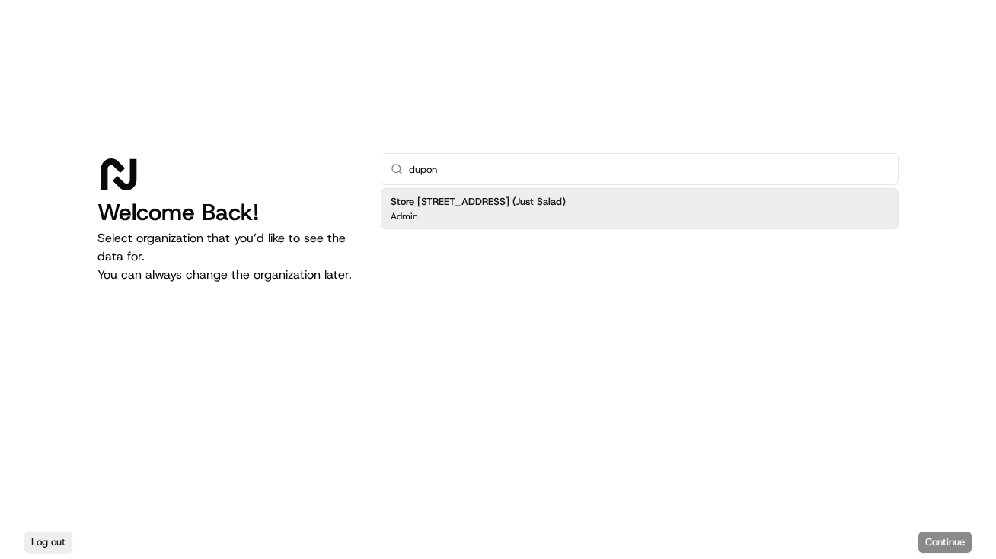 The height and width of the screenshot is (559, 996). Describe the element at coordinates (404, 216) in the screenshot. I see `p: Admin` at that location.